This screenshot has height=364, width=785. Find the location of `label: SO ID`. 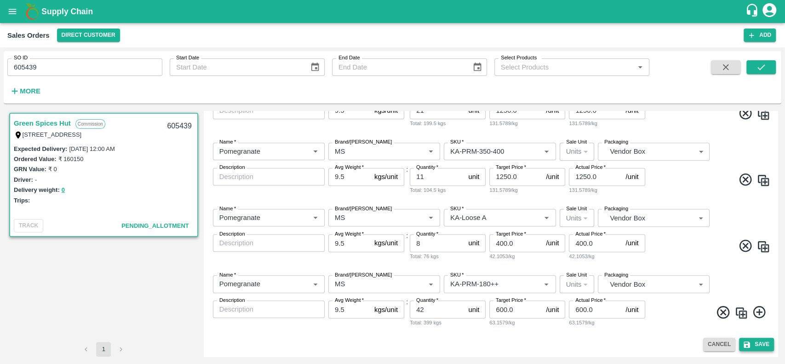

label: SO ID is located at coordinates (21, 58).